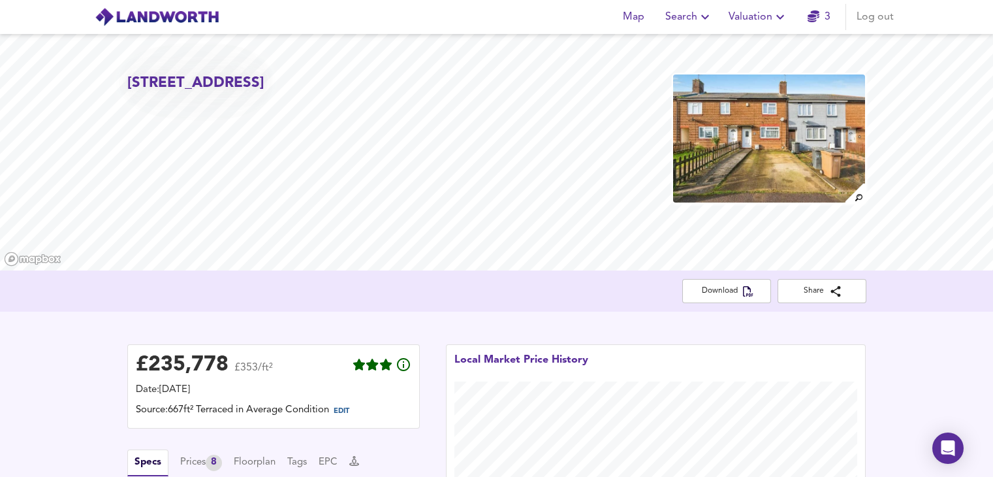 Image resolution: width=993 pixels, height=477 pixels. I want to click on img: logo, so click(157, 17).